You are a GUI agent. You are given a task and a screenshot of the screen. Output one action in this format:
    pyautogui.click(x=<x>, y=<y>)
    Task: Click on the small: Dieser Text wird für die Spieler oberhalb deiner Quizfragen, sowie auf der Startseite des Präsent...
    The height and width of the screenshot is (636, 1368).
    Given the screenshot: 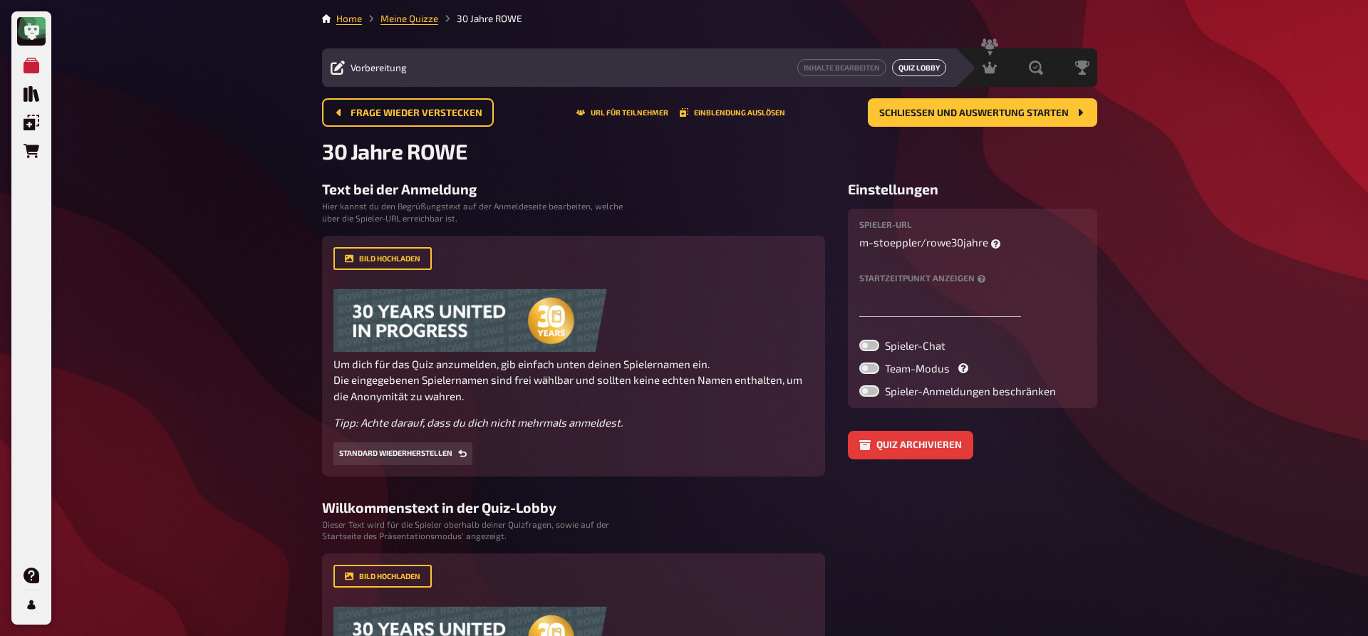 What is the action you would take?
    pyautogui.click(x=473, y=531)
    